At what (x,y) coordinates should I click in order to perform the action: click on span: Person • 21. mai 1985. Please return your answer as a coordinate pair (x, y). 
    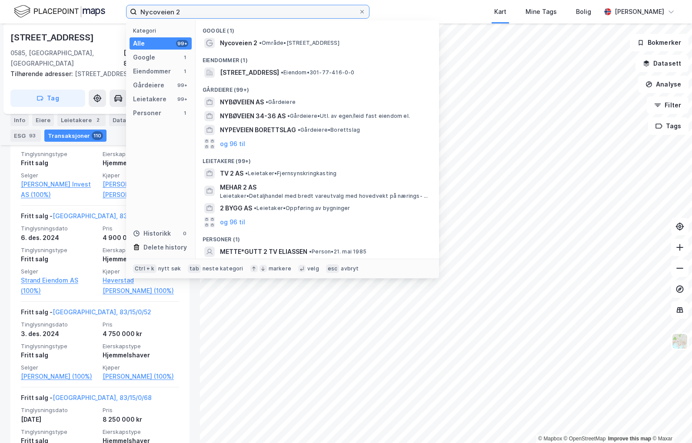
    Looking at the image, I should click on (338, 252).